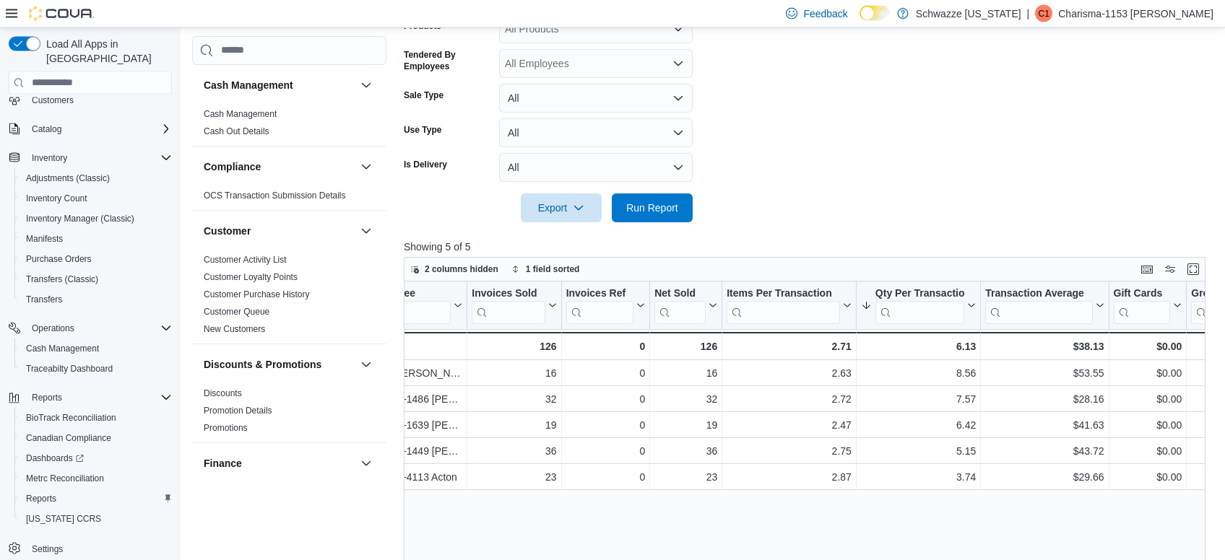 This screenshot has height=560, width=1225. I want to click on div: 2.75, so click(789, 451).